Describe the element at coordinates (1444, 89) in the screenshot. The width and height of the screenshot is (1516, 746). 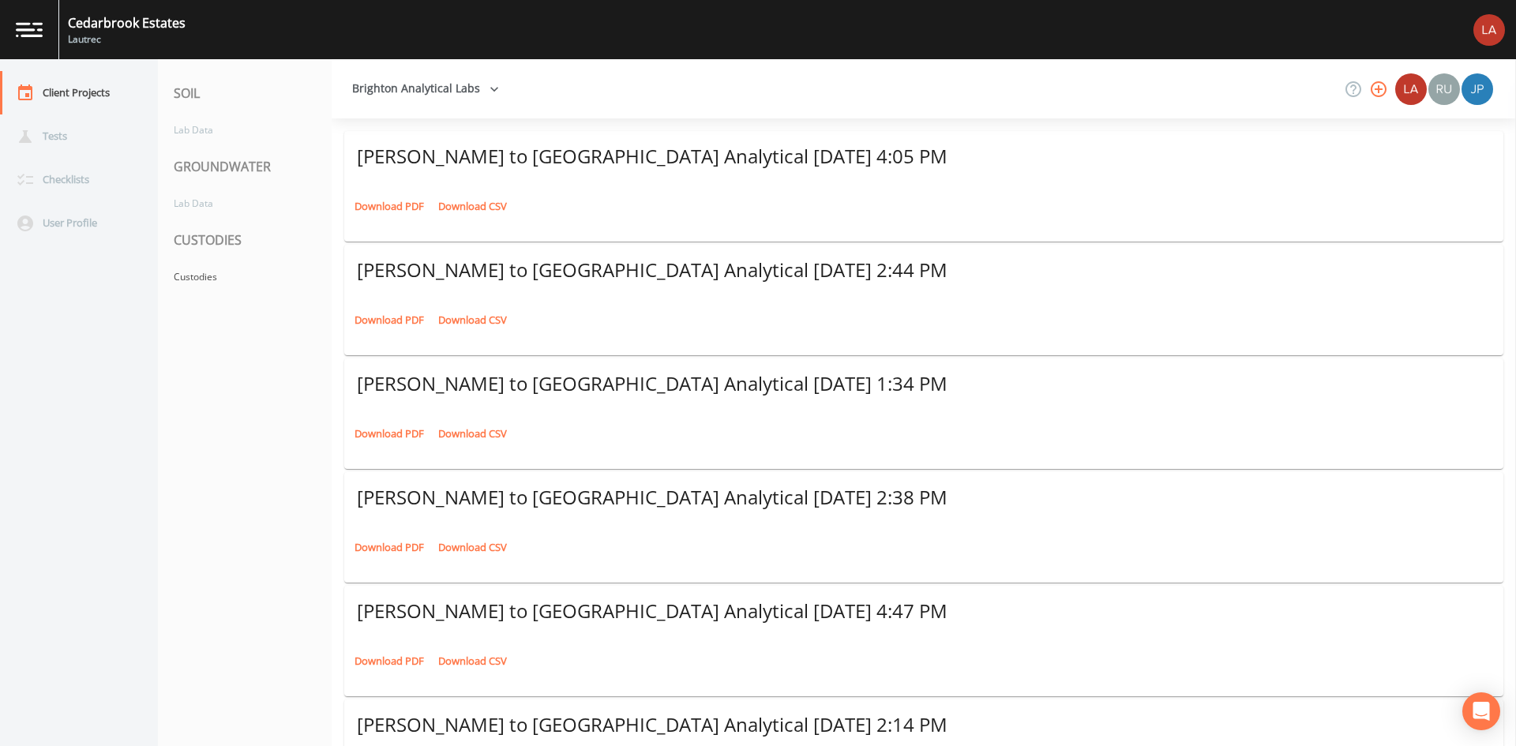
I see `div: Russell Schindler` at that location.